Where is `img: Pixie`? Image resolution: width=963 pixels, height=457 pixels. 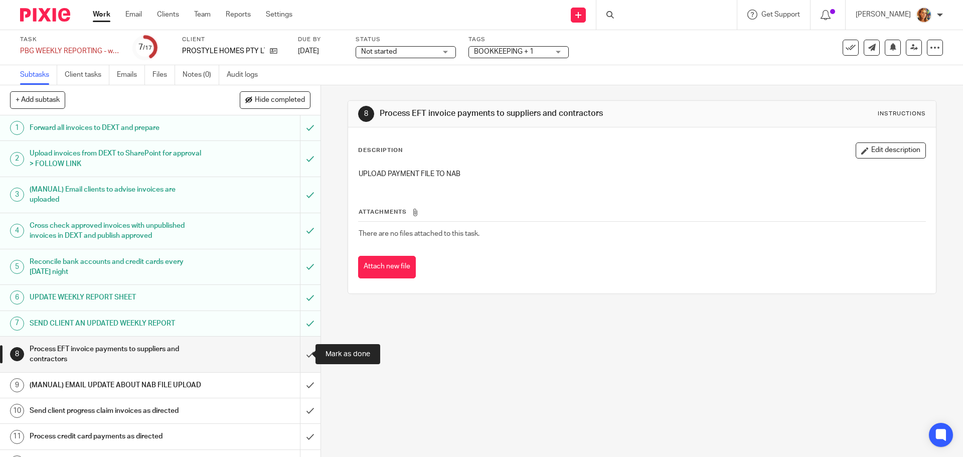 img: Pixie is located at coordinates (45, 15).